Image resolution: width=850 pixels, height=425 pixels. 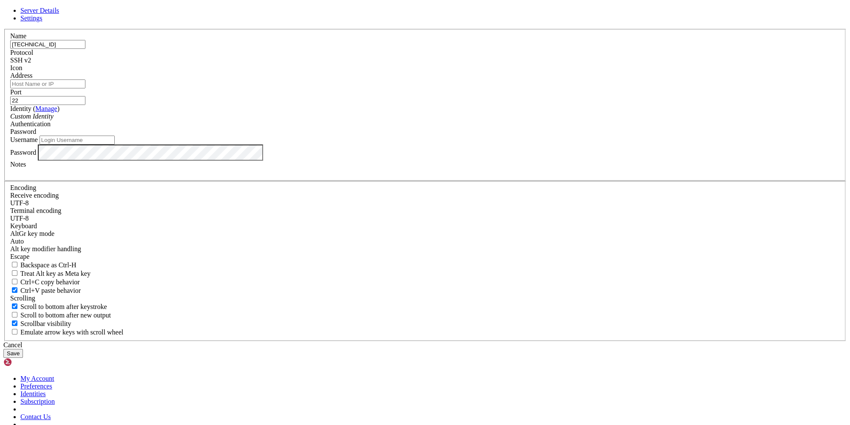 I want to click on div: Custom Identity, so click(x=425, y=116).